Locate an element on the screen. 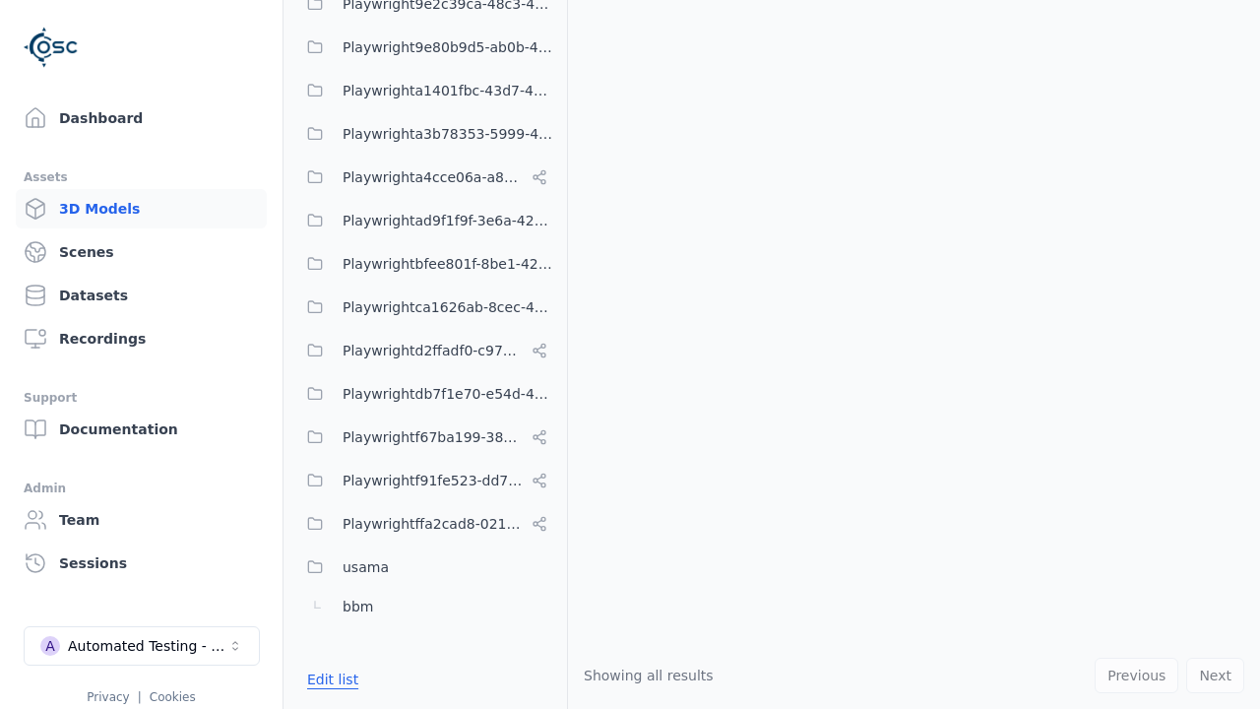 The width and height of the screenshot is (1260, 709). button: Playwrighta4cce06a-a8e6-4c0d-bfc1-93e8d78d750a is located at coordinates (425, 177).